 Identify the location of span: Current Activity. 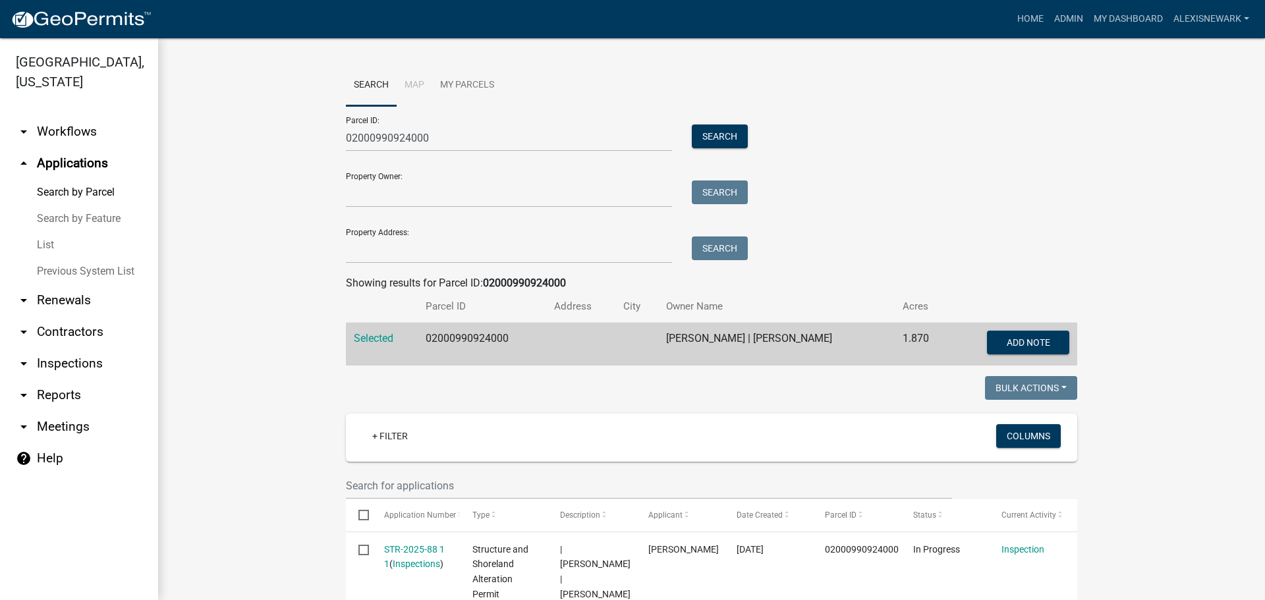
(1029, 515).